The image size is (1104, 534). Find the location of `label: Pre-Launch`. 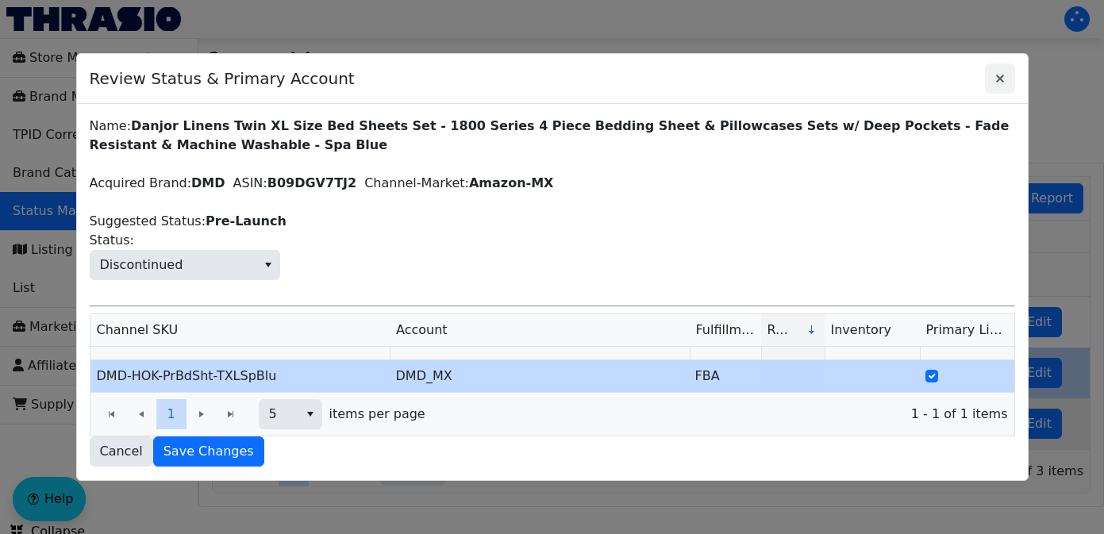

label: Pre-Launch is located at coordinates (246, 221).